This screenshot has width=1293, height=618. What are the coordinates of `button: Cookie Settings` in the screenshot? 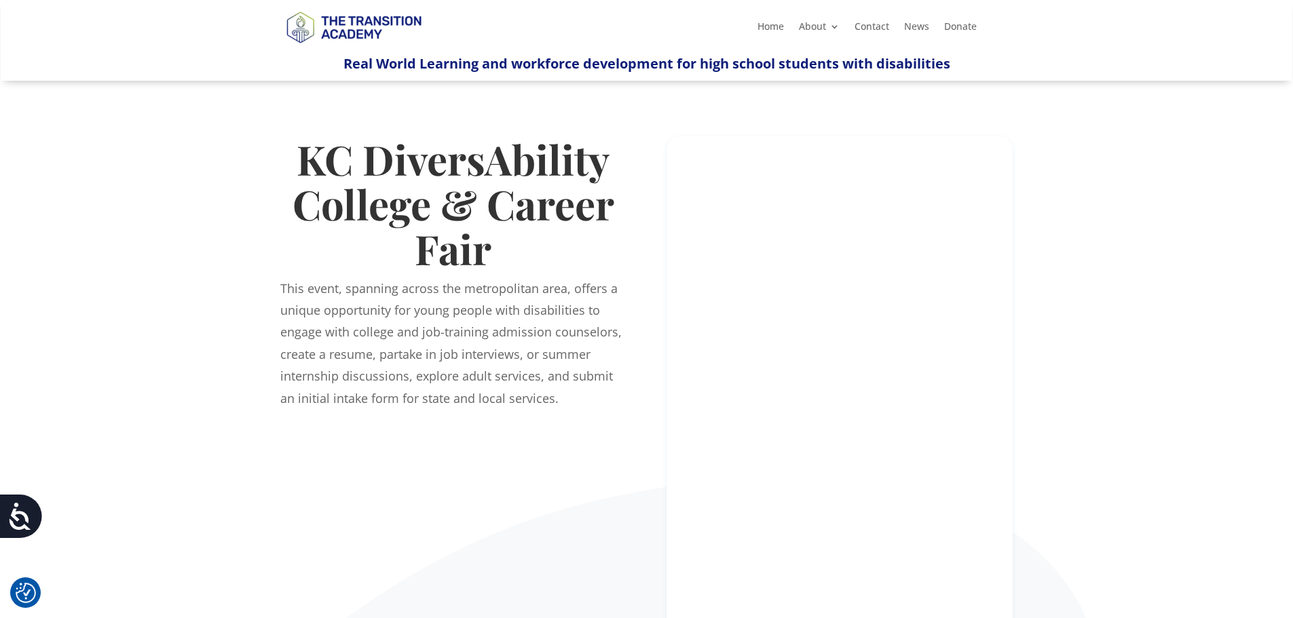 It's located at (26, 593).